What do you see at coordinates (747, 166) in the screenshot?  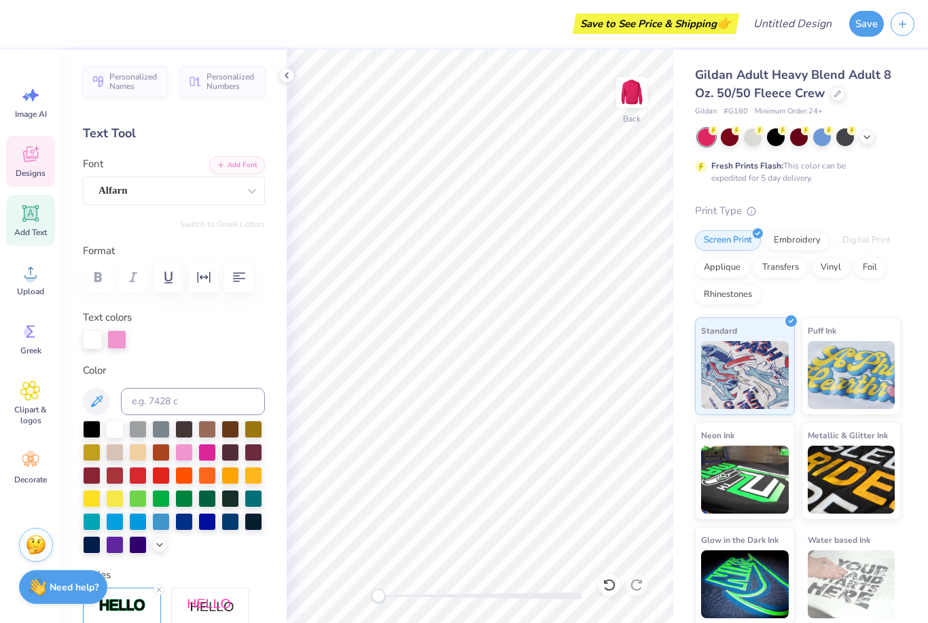 I see `strong: Fresh Prints Flash:` at bounding box center [747, 166].